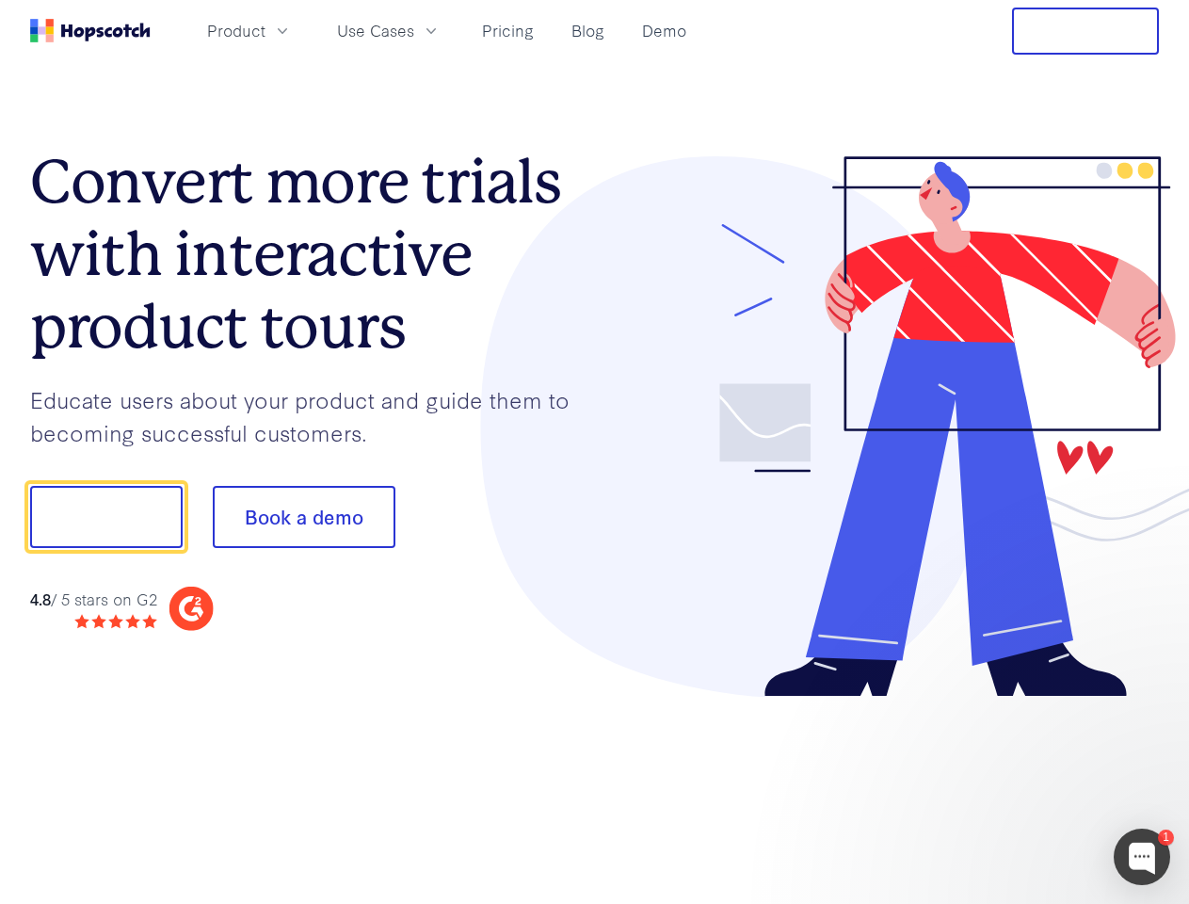 This screenshot has height=904, width=1189. I want to click on a: Demo, so click(664, 30).